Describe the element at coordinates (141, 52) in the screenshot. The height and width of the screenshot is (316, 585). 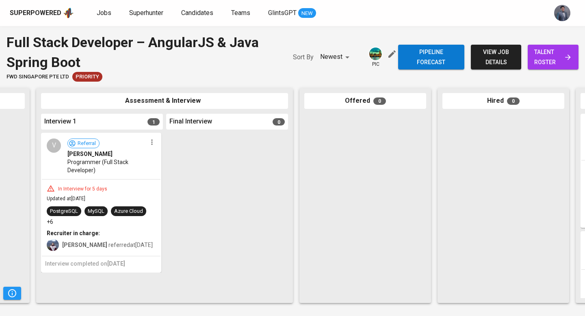
I see `div: Full Stack Developer – AngularJS & Java Spring Boot` at that location.